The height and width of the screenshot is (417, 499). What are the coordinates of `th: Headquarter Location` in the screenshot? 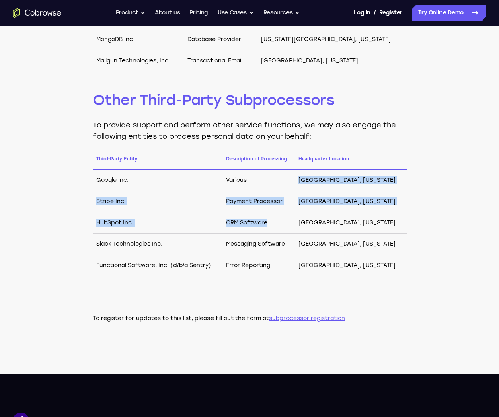 It's located at (351, 162).